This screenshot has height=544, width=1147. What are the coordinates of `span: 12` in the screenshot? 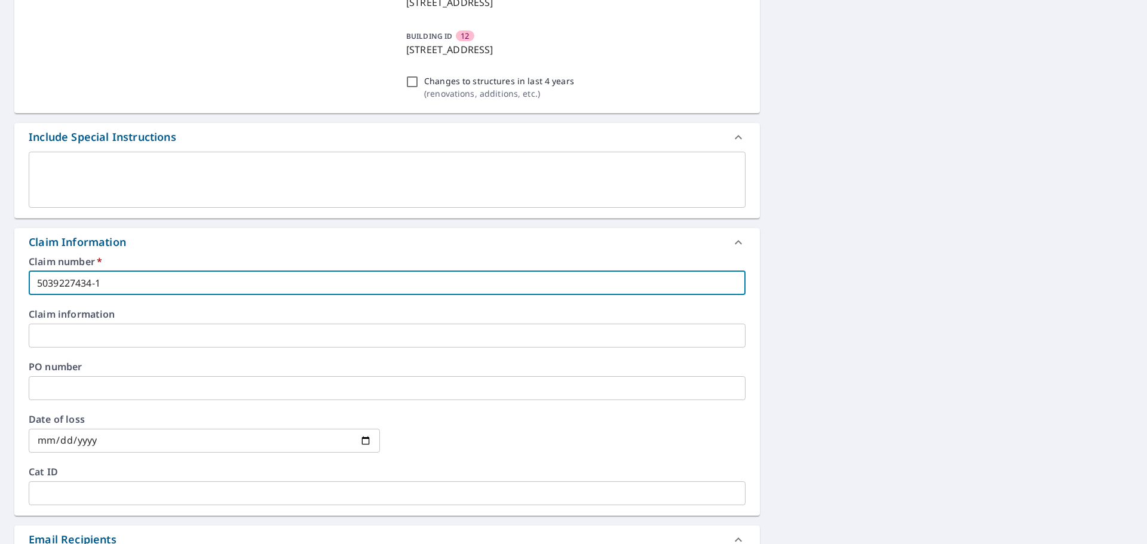 It's located at (465, 36).